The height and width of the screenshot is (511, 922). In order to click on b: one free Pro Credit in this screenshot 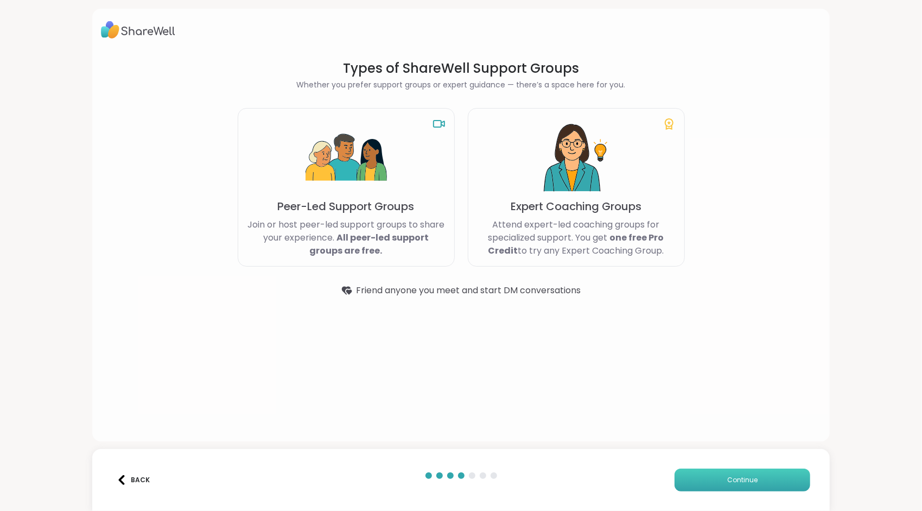, I will do `click(576, 244)`.